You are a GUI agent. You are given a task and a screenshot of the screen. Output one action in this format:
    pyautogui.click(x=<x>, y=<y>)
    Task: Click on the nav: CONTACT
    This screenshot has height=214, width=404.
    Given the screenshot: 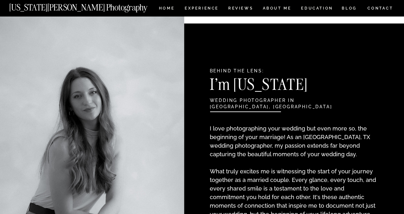 What is the action you would take?
    pyautogui.click(x=380, y=8)
    